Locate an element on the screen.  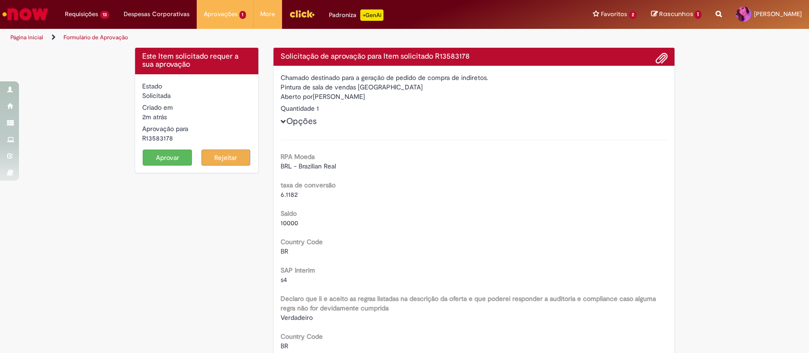
ul: Trilhas de página is located at coordinates (270, 37).